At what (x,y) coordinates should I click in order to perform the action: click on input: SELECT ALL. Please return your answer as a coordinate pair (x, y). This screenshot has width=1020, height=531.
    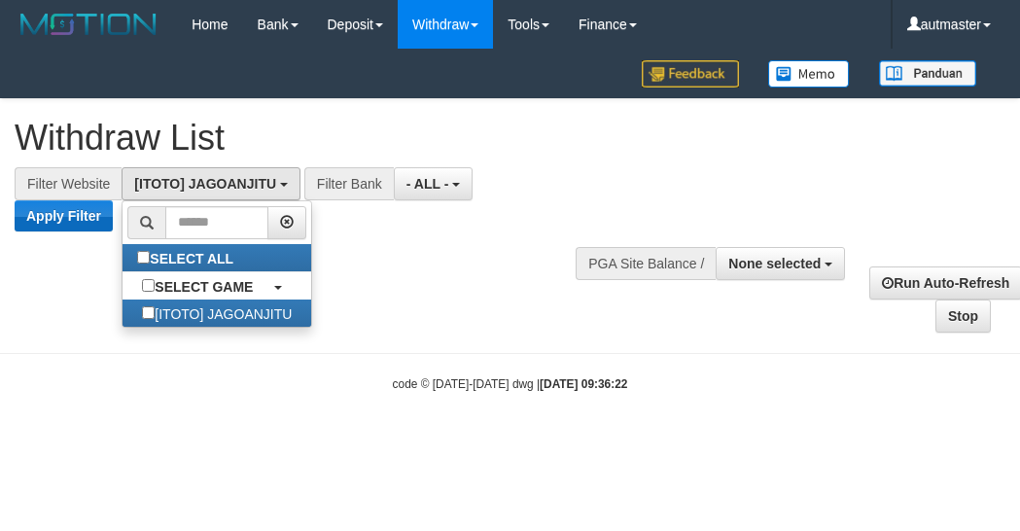
    Looking at the image, I should click on (143, 257).